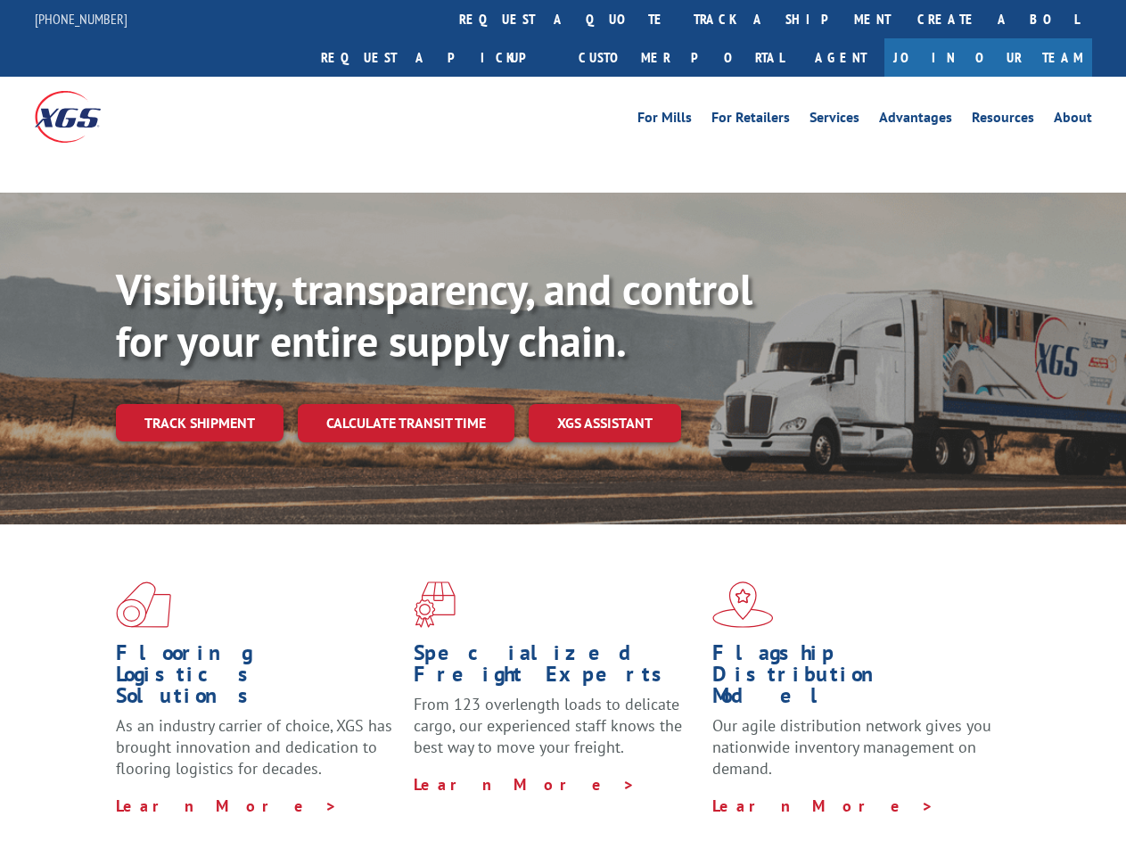  I want to click on a: Join Our Team, so click(988, 57).